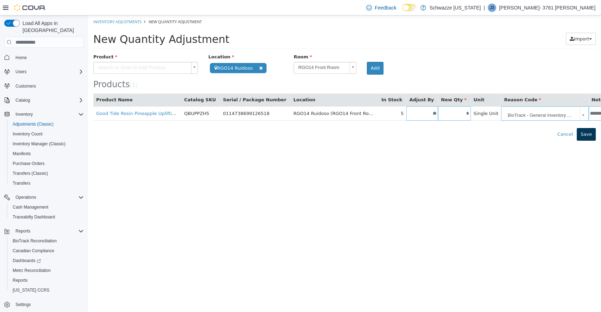 The height and width of the screenshot is (312, 601). What do you see at coordinates (167, 98) in the screenshot?
I see `td: 0114738699126518` at bounding box center [167, 98].